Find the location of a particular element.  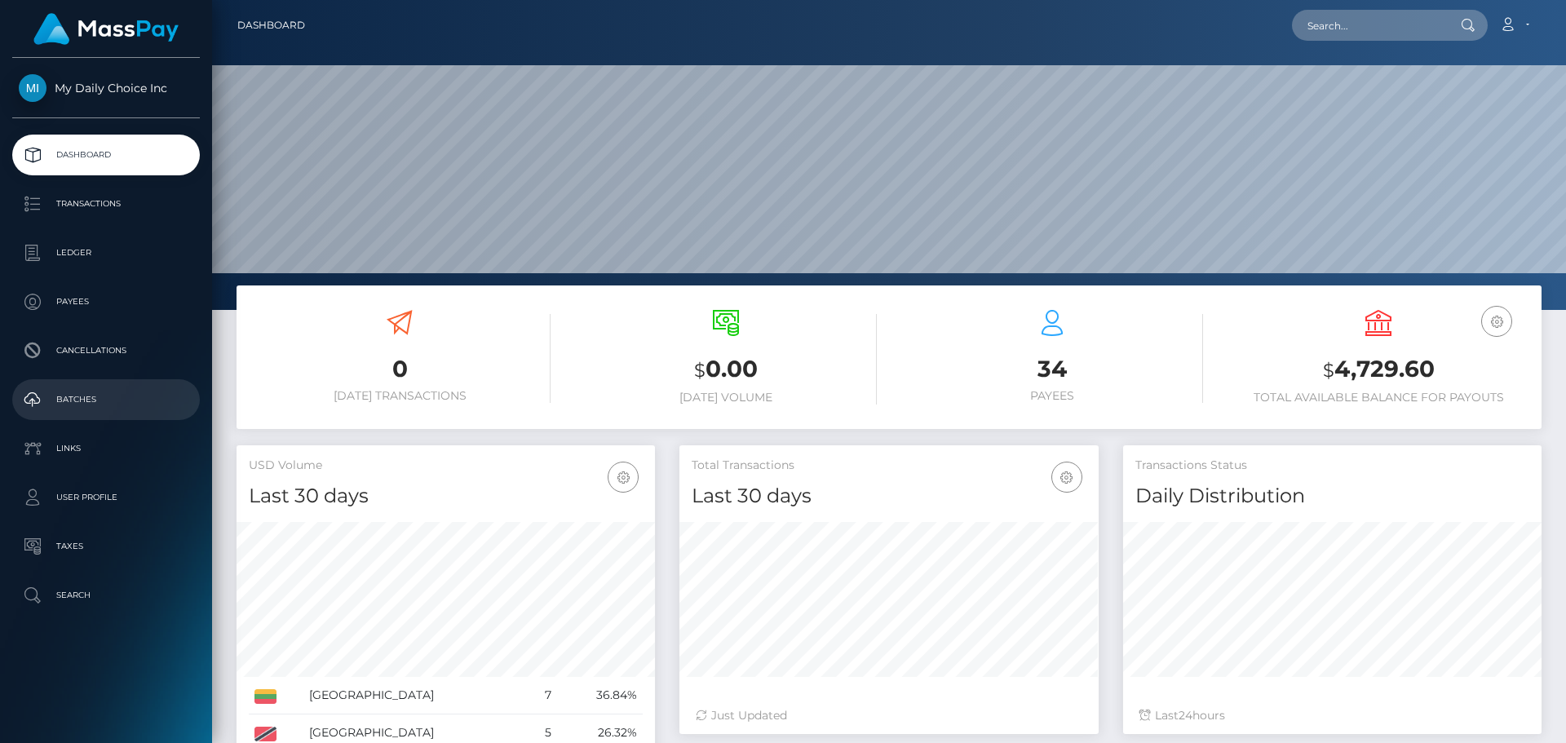

img: My Daily Choice Inc is located at coordinates (33, 88).